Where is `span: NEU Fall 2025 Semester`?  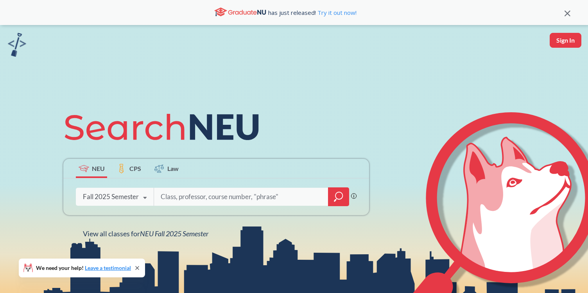
span: NEU Fall 2025 Semester is located at coordinates (174, 233).